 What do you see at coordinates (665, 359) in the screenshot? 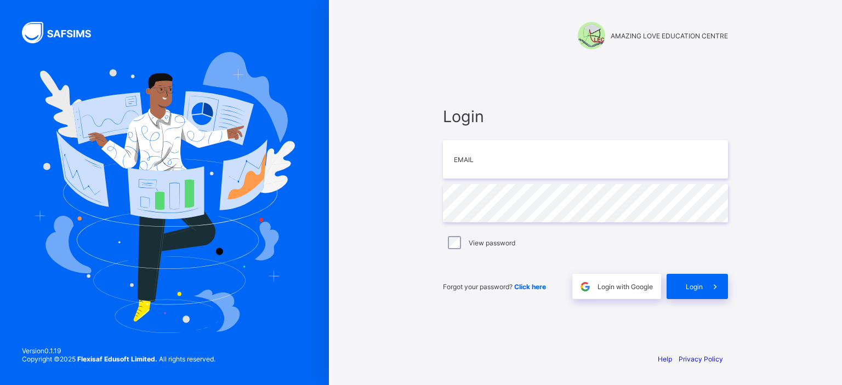
I see `a: Help` at bounding box center [665, 359].